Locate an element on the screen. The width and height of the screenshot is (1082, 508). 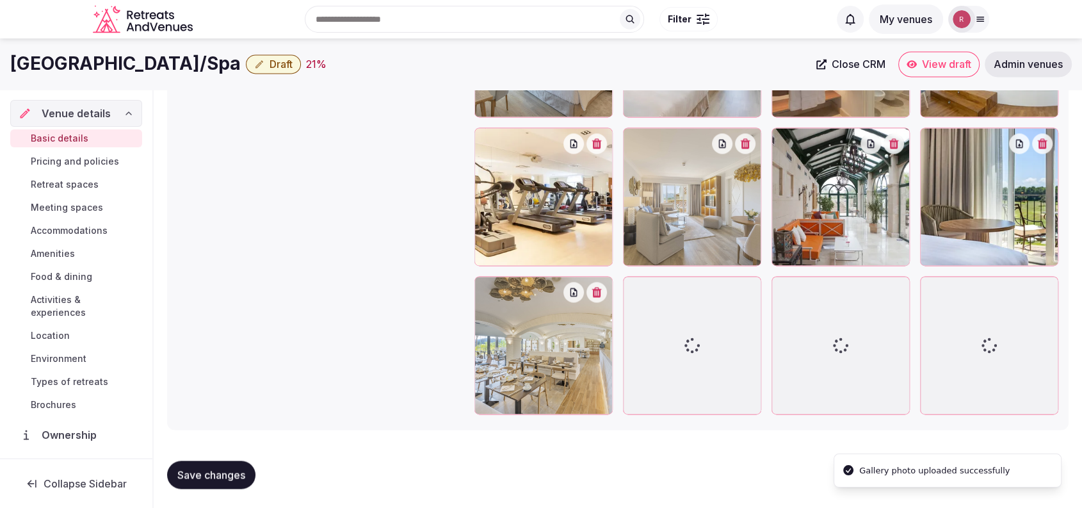
span: Close CRM is located at coordinates (859, 64).